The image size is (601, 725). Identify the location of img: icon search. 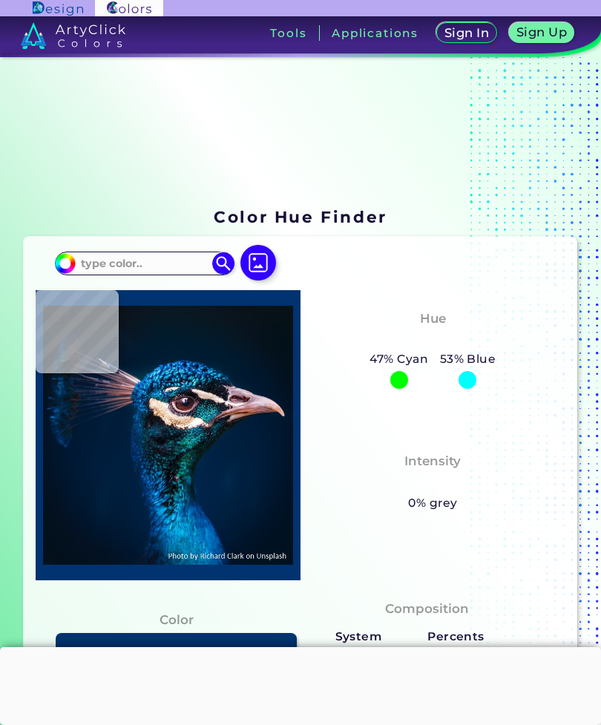
(223, 264).